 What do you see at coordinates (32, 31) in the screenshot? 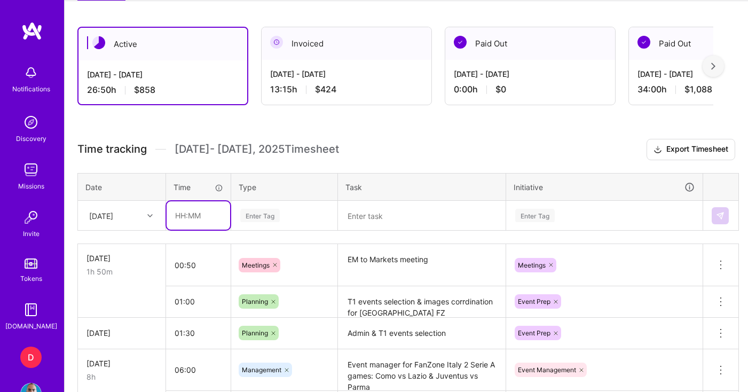
I see `img: logo` at bounding box center [32, 31].